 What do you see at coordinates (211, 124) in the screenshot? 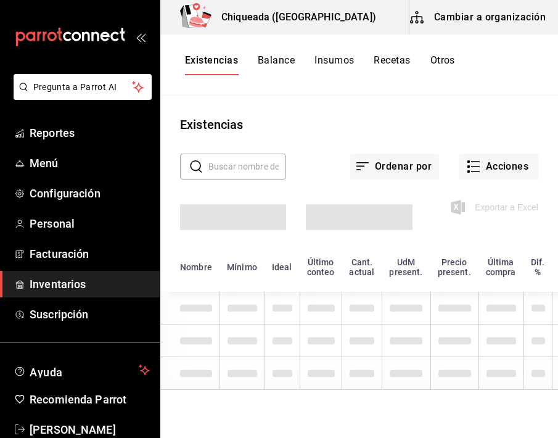
I see `div: Existencias` at bounding box center [211, 124].